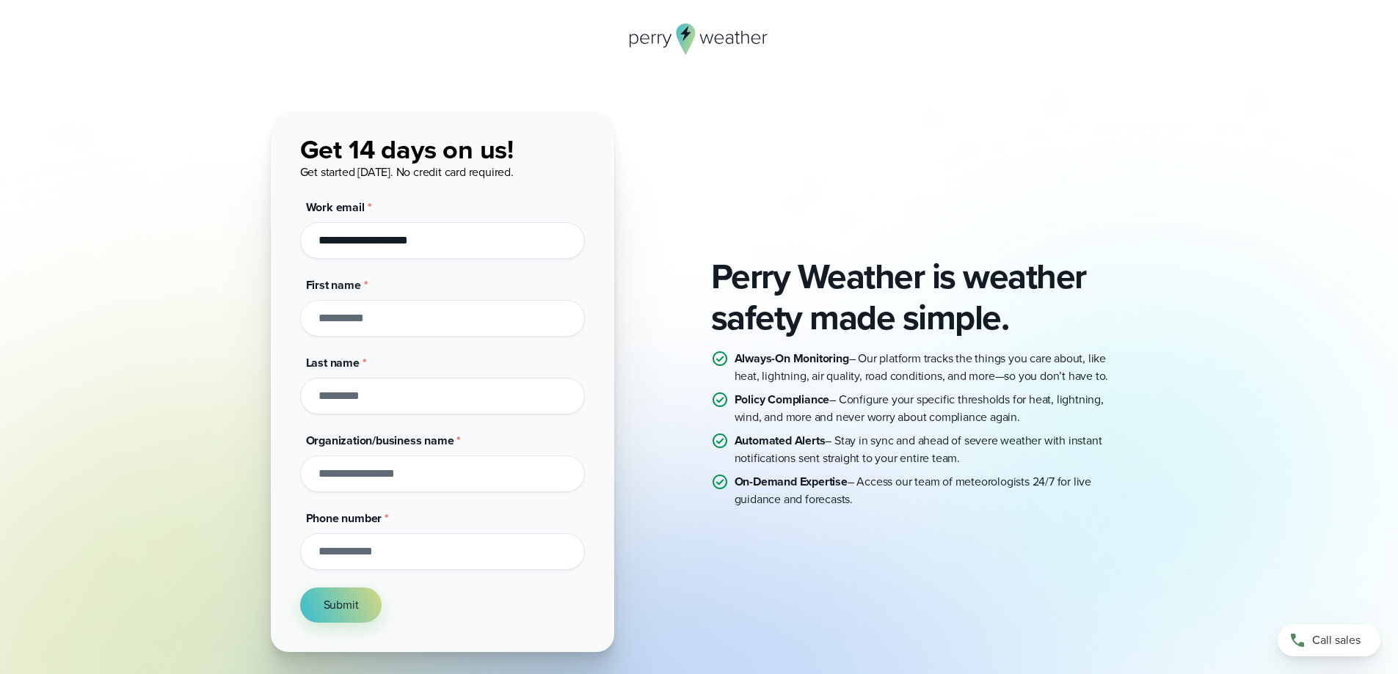 The height and width of the screenshot is (674, 1398). Describe the element at coordinates (782, 399) in the screenshot. I see `strong: Policy Compliance` at that location.